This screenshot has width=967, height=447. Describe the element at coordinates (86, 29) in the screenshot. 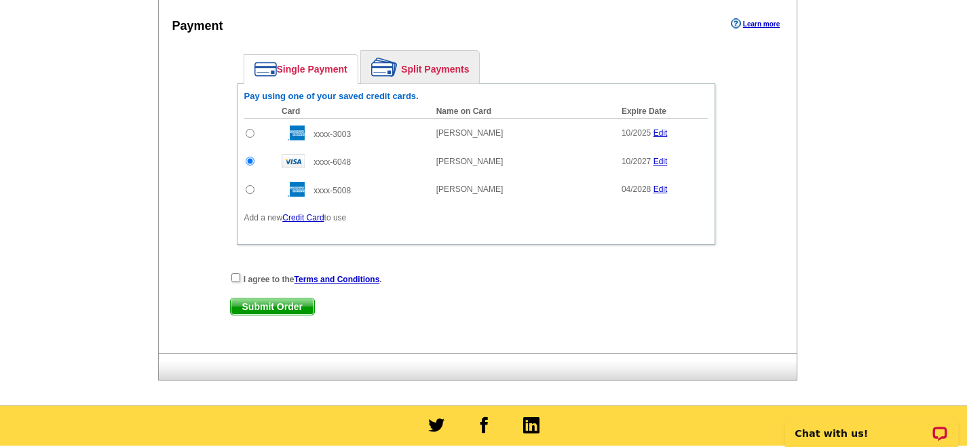

I see `p: Chat with us!` at that location.